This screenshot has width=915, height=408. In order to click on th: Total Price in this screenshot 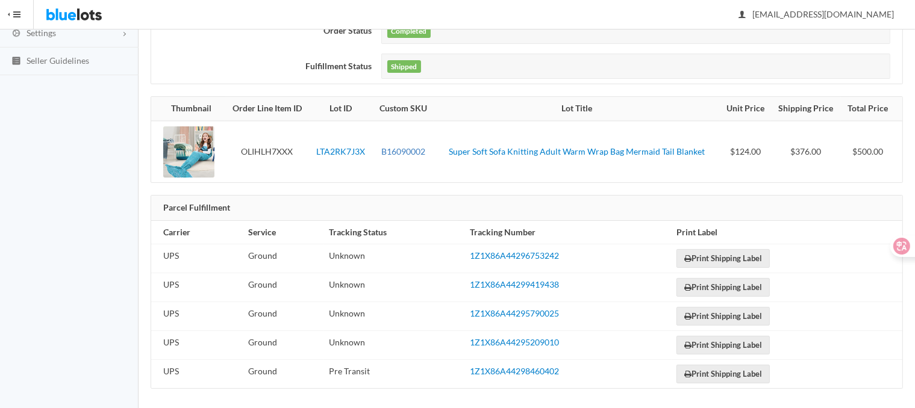, I will do `click(872, 109)`.